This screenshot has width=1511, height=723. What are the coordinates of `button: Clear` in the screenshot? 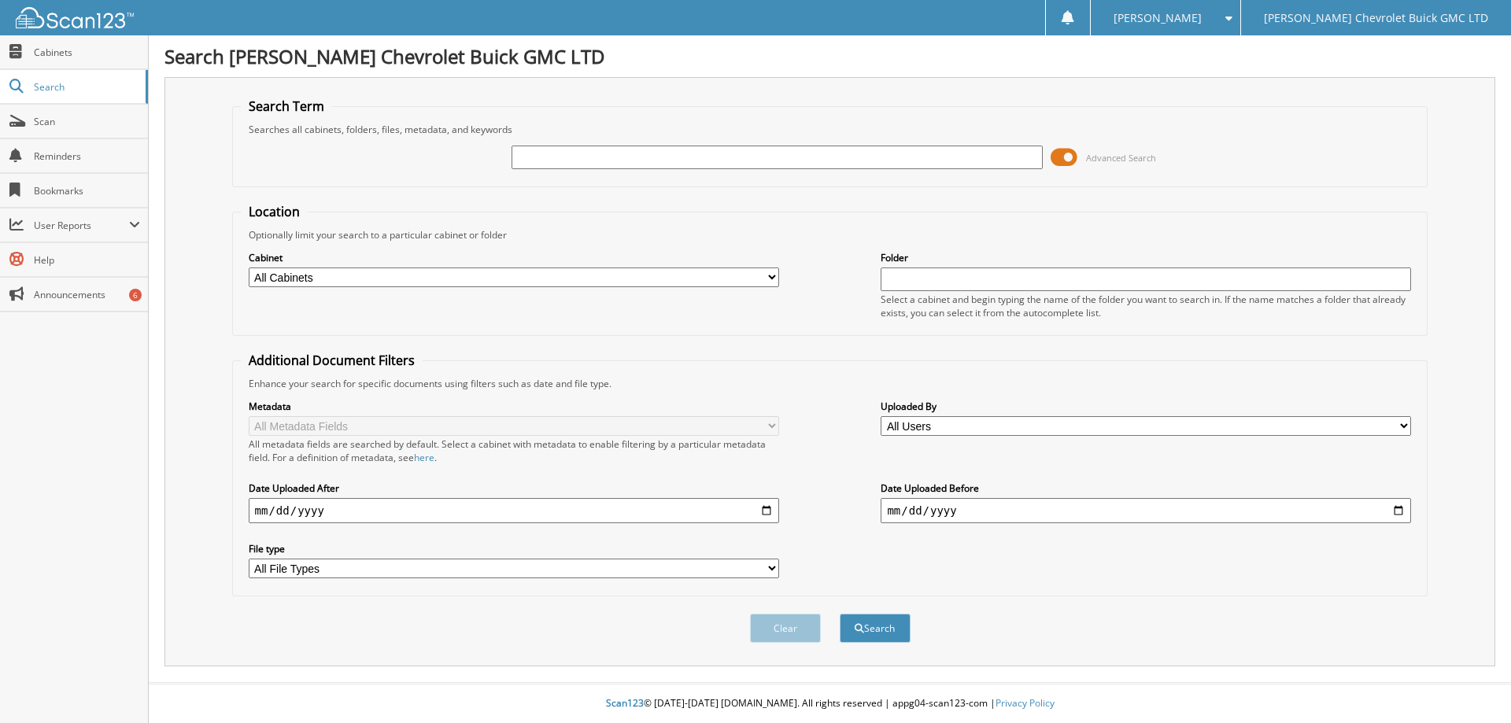 It's located at (785, 628).